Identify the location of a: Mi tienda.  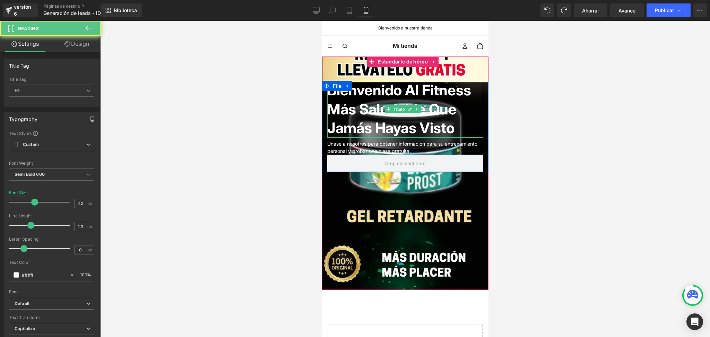
(83, 25).